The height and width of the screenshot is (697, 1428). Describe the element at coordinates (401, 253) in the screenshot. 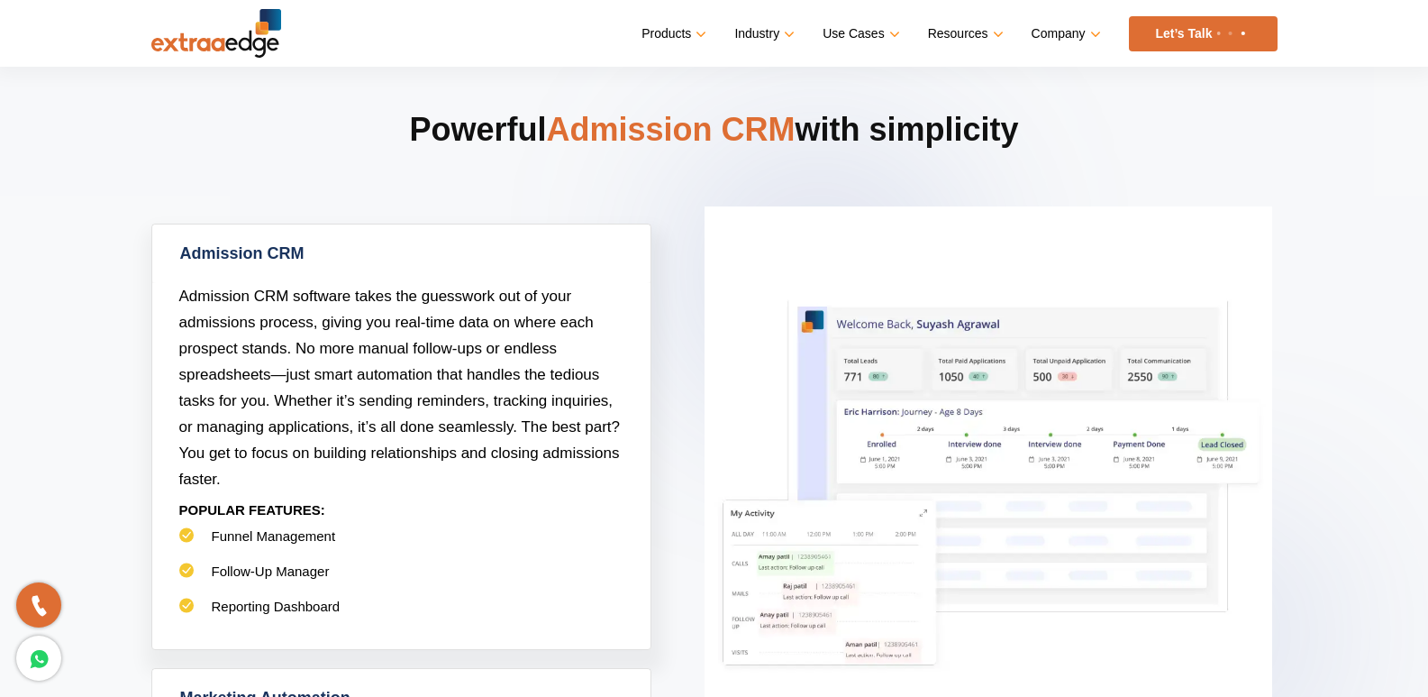

I see `a: Admission CRM` at that location.